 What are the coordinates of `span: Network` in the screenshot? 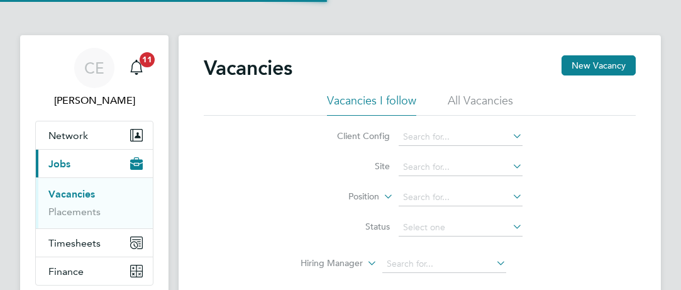 It's located at (68, 135).